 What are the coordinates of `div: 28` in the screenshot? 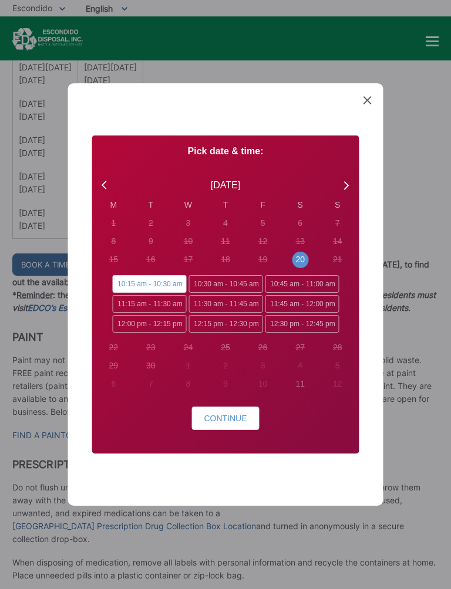 It's located at (338, 347).